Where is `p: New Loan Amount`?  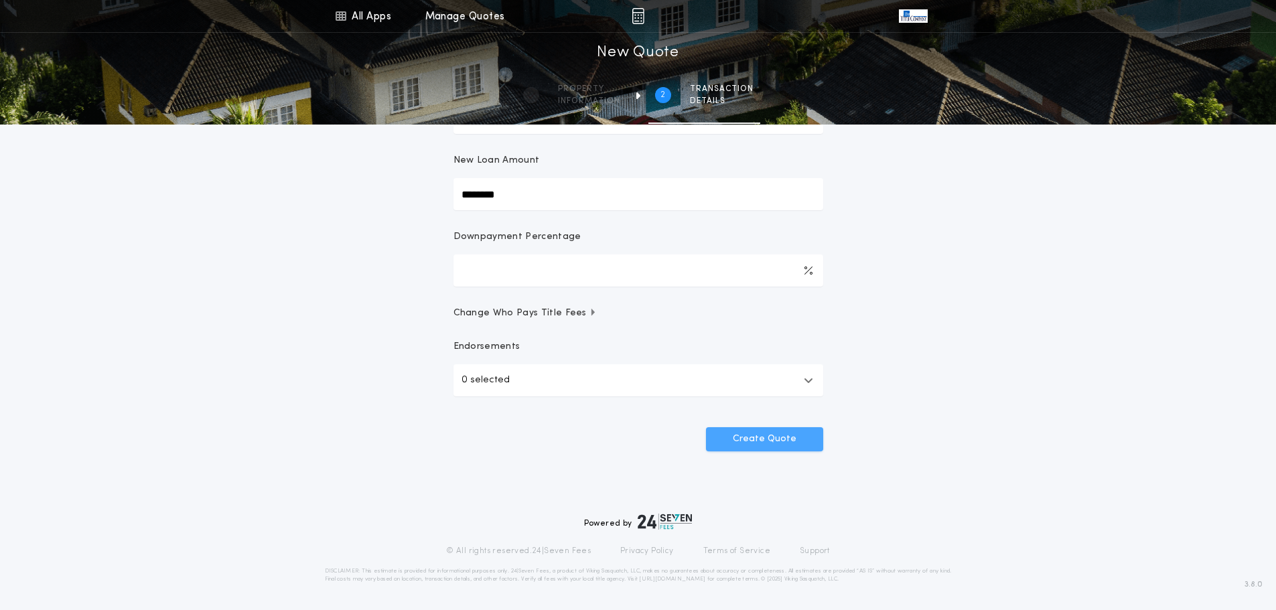 p: New Loan Amount is located at coordinates (496, 161).